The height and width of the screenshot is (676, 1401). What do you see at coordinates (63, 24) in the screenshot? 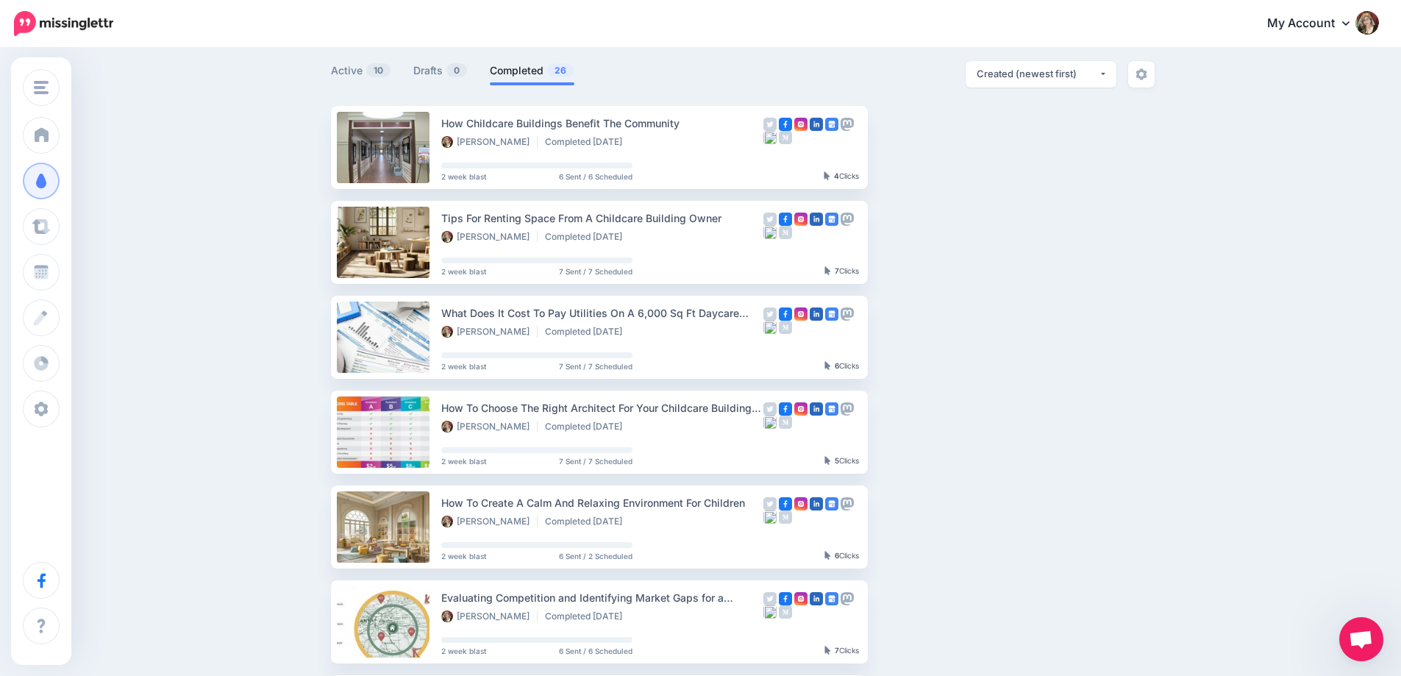
I see `img: Missinglettr` at bounding box center [63, 24].